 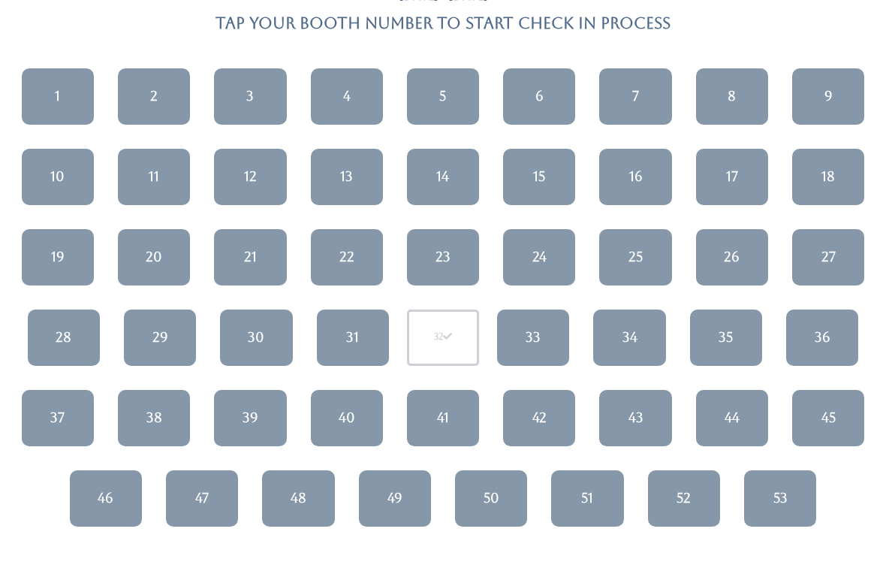 What do you see at coordinates (828, 417) in the screenshot?
I see `div: 45` at bounding box center [828, 417].